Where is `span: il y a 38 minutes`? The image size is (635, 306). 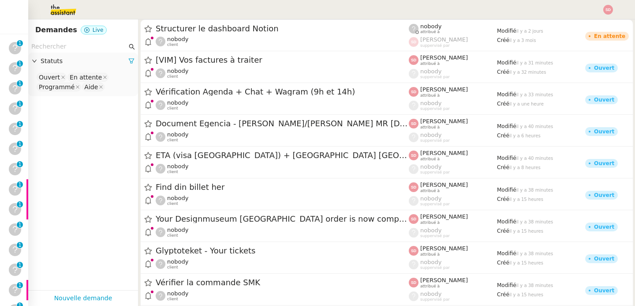 span: il y a 38 minutes is located at coordinates (535, 190).